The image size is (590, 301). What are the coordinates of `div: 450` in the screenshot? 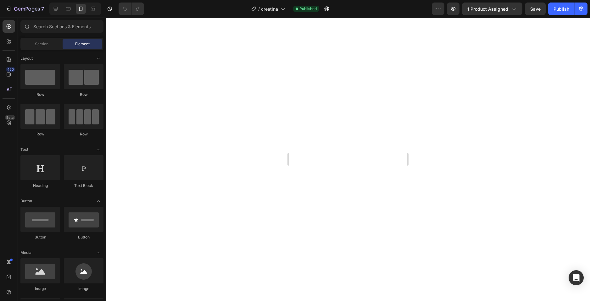 It's located at (10, 70).